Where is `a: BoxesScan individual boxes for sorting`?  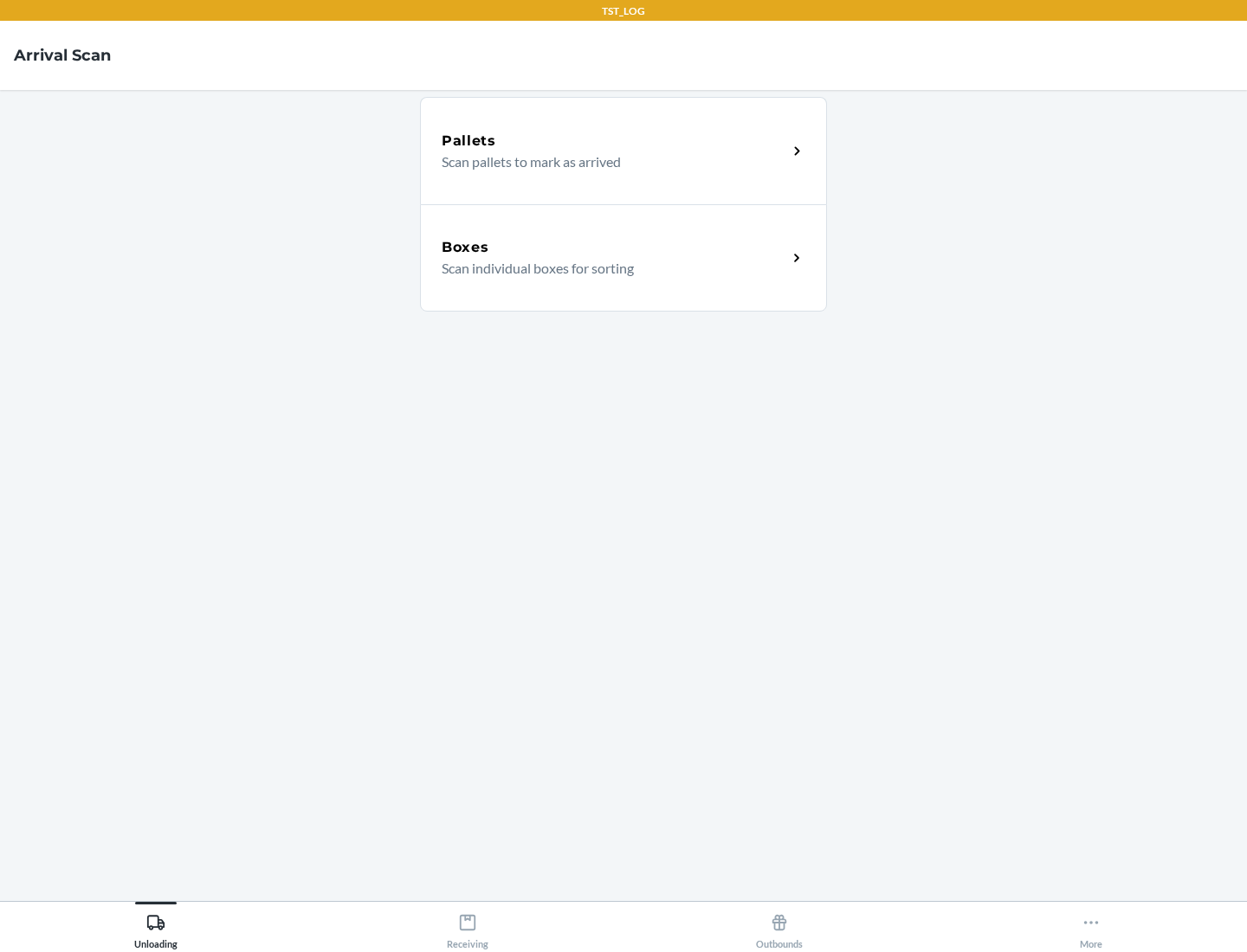 a: BoxesScan individual boxes for sorting is located at coordinates (624, 258).